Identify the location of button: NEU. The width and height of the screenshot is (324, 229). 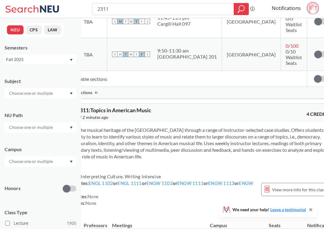
(15, 30).